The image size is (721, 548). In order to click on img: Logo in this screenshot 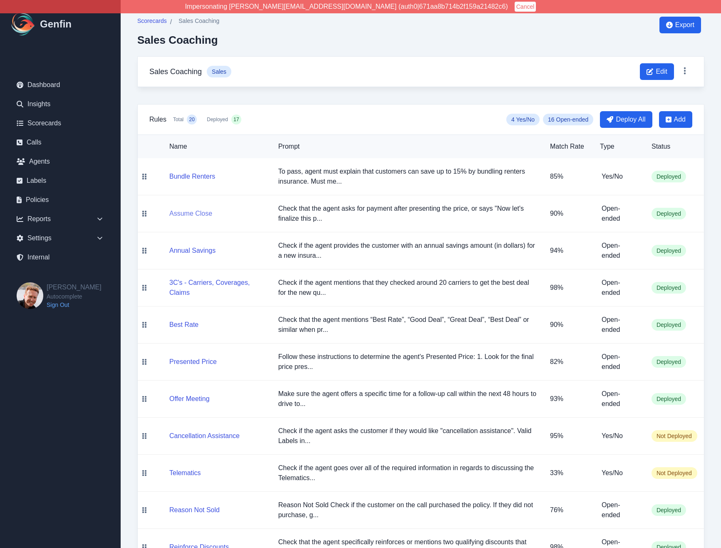, I will do `click(23, 24)`.